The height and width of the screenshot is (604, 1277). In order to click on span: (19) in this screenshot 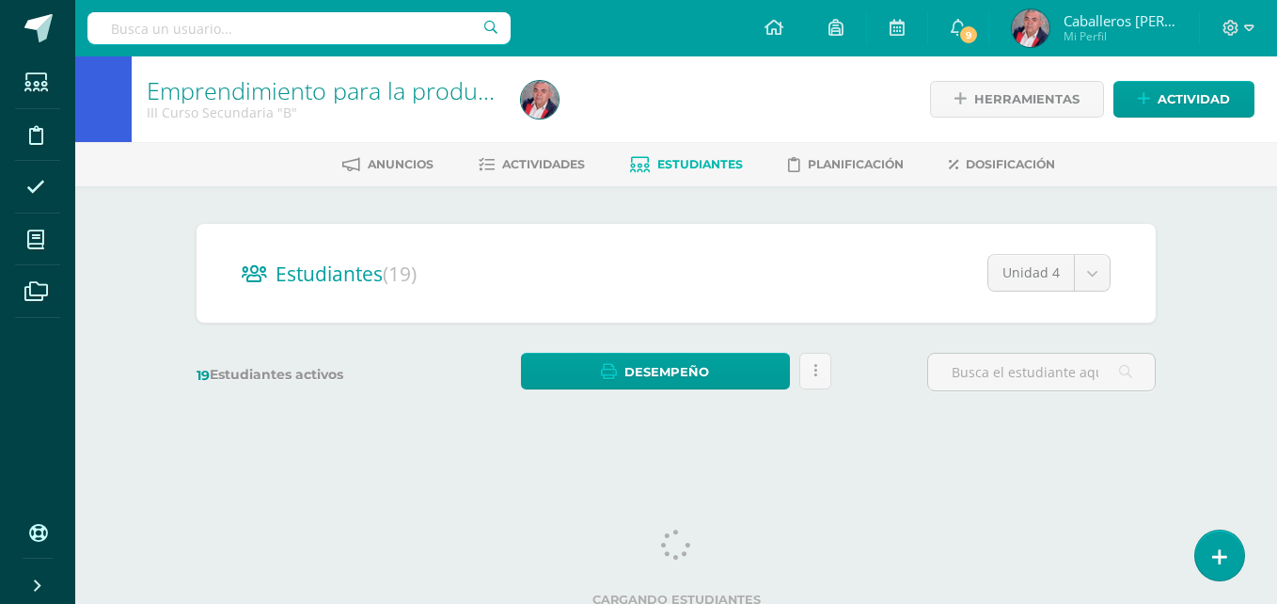, I will do `click(400, 274)`.